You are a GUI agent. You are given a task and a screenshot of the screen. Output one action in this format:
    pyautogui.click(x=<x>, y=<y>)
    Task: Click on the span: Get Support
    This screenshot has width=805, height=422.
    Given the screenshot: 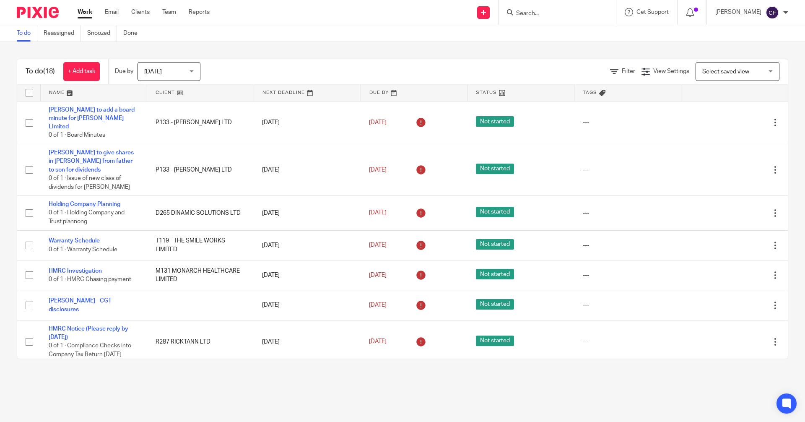 What is the action you would take?
    pyautogui.click(x=653, y=12)
    